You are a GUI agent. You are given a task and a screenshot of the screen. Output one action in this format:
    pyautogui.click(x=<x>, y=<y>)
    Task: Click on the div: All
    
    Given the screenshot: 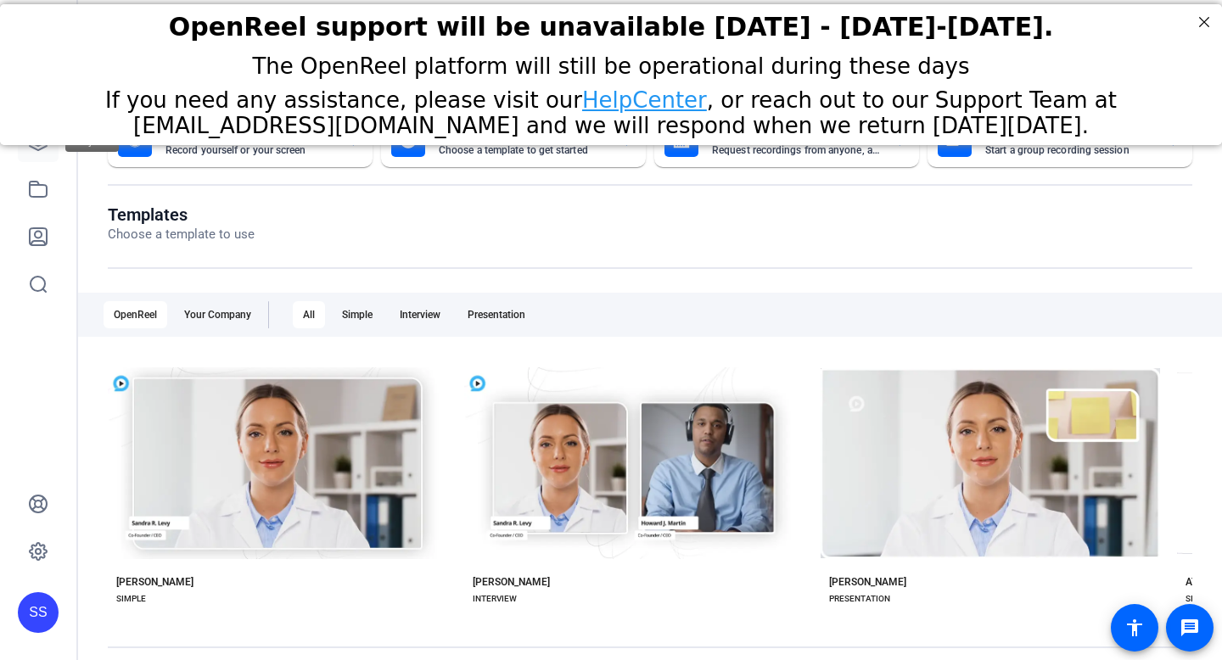 What is the action you would take?
    pyautogui.click(x=309, y=315)
    